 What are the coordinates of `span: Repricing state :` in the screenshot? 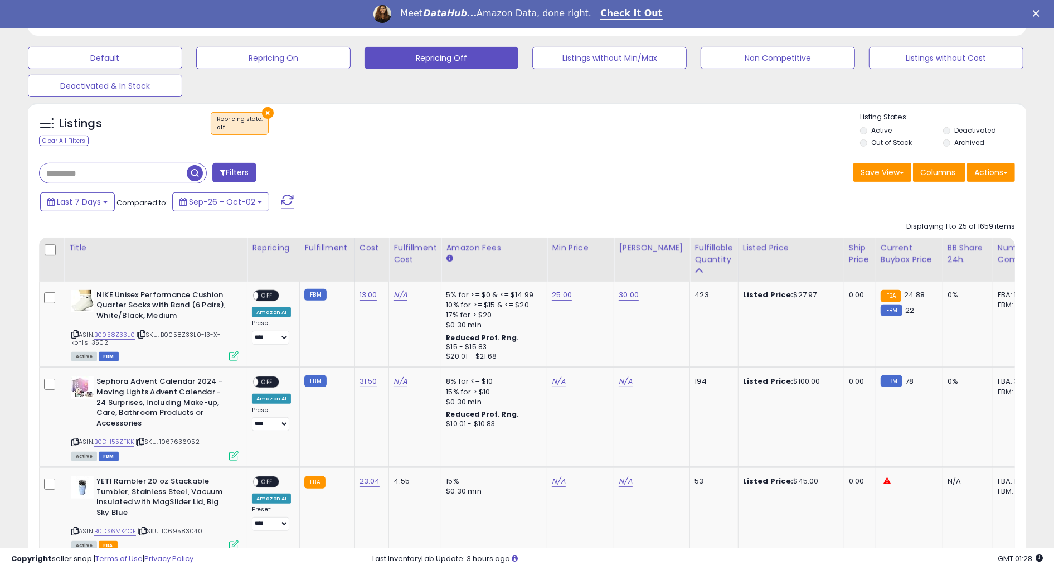 It's located at (240, 123).